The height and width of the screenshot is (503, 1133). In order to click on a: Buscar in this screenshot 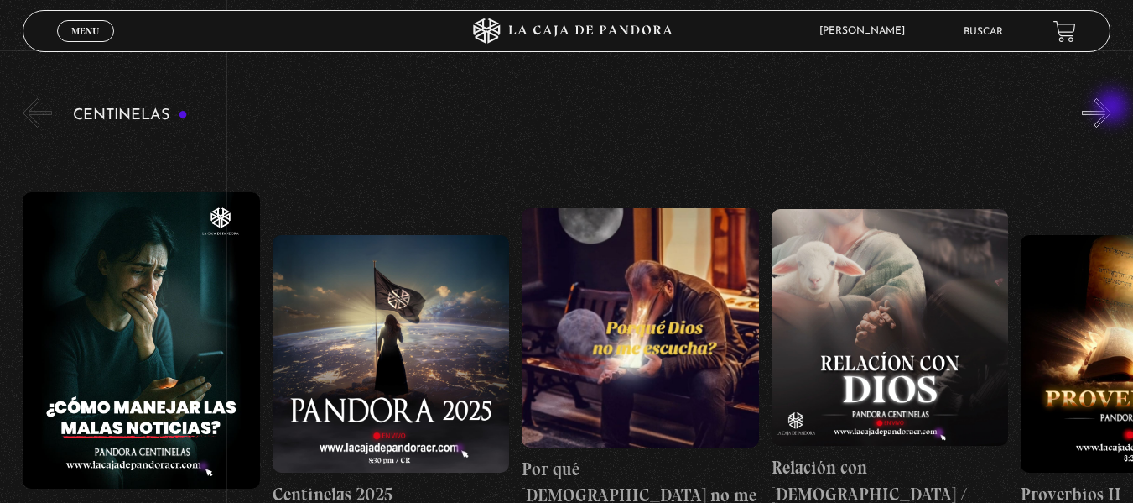, I will do `click(983, 32)`.